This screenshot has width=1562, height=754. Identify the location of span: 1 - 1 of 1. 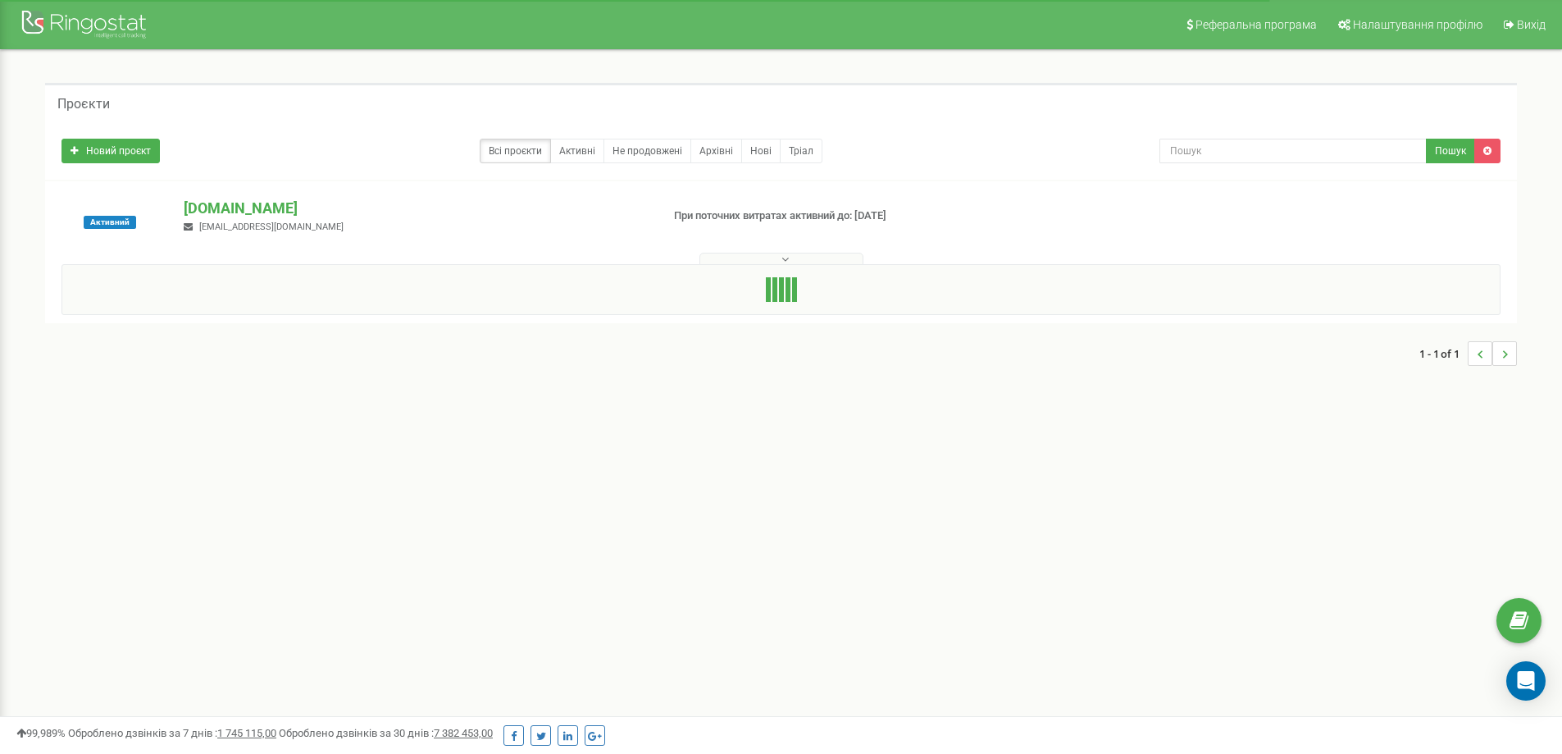
(1443, 353).